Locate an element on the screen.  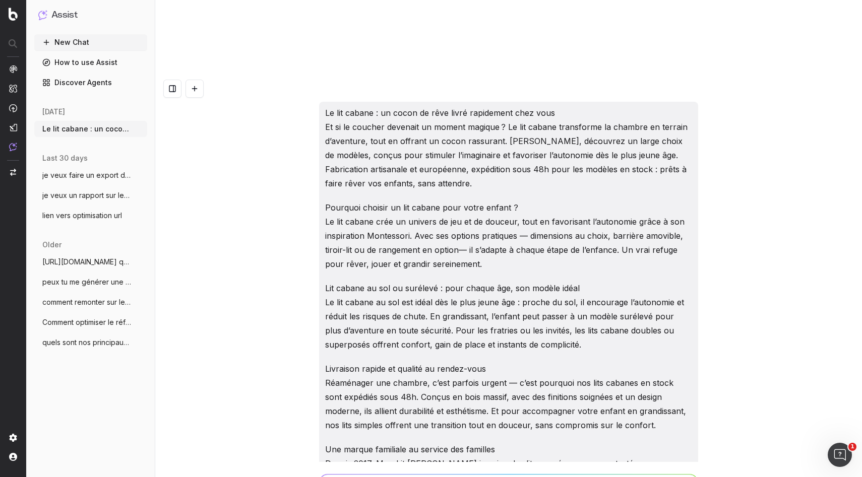
img: Intelligence is located at coordinates (13, 88).